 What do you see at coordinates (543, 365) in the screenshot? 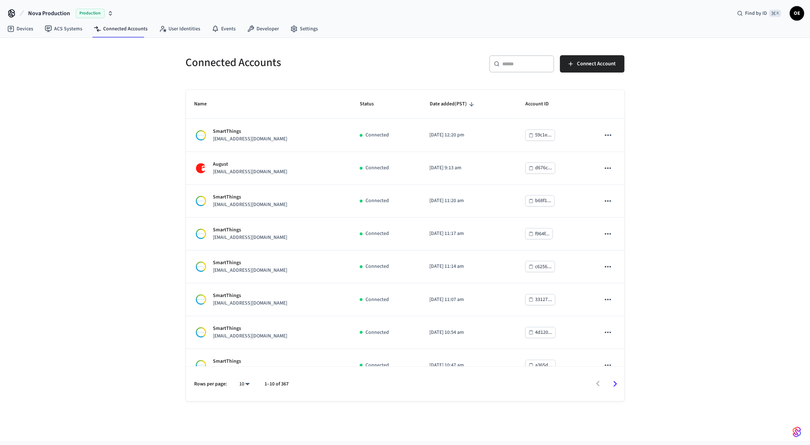
I see `div: a365d...` at bounding box center [543, 365].